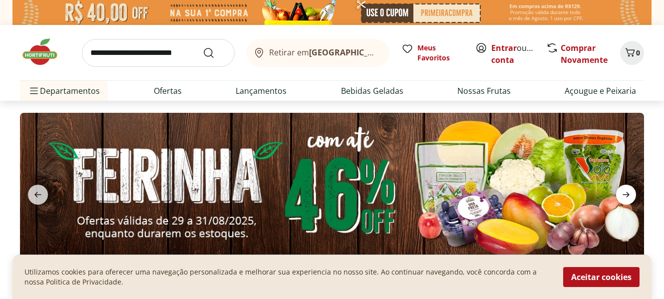 Image resolution: width=664 pixels, height=299 pixels. Describe the element at coordinates (34, 91) in the screenshot. I see `button: Menu` at that location.